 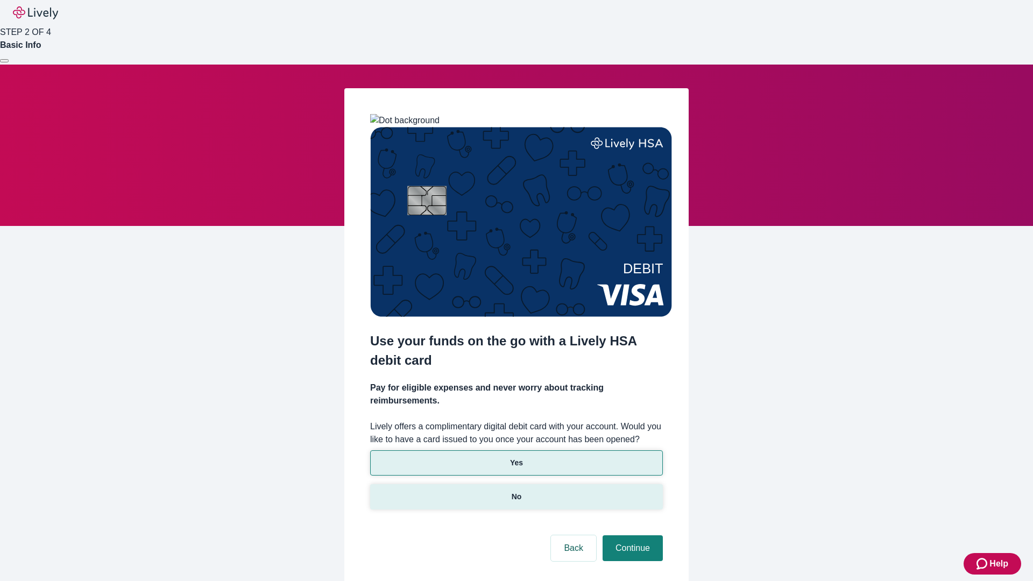 I want to click on img: Debit card, so click(x=521, y=222).